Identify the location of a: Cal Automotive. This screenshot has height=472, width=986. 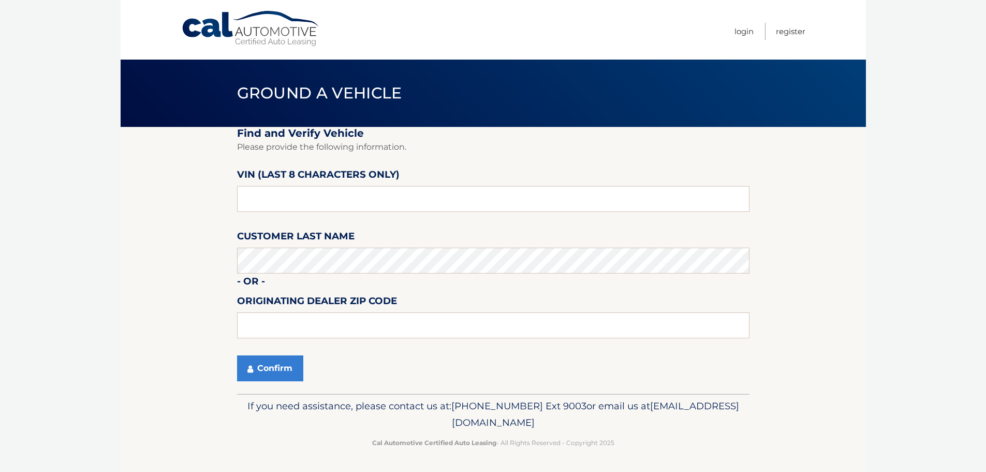
(251, 28).